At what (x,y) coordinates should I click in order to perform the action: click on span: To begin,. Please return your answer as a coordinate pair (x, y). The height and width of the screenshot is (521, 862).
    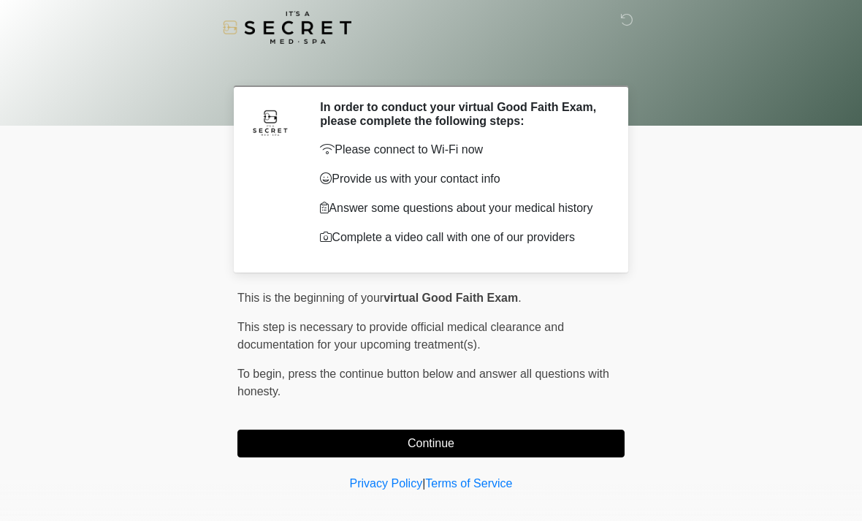
    Looking at the image, I should click on (262, 373).